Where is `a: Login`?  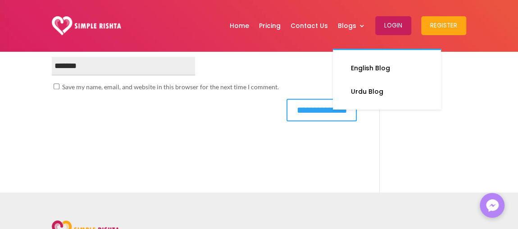 a: Login is located at coordinates (393, 26).